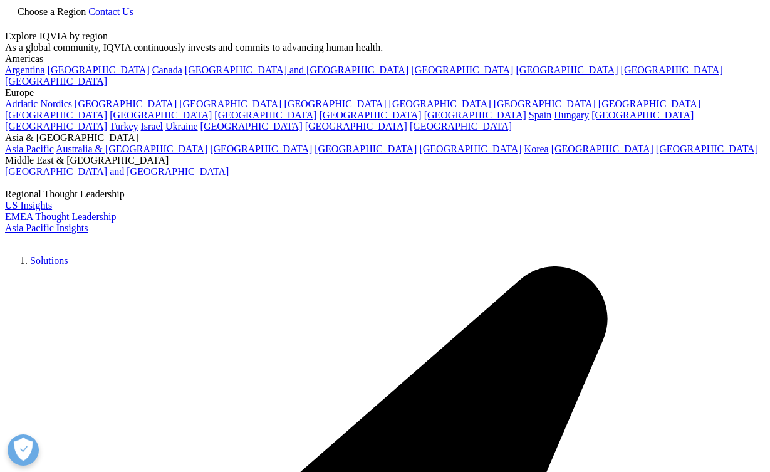 The width and height of the screenshot is (770, 472). I want to click on a: Spain, so click(540, 115).